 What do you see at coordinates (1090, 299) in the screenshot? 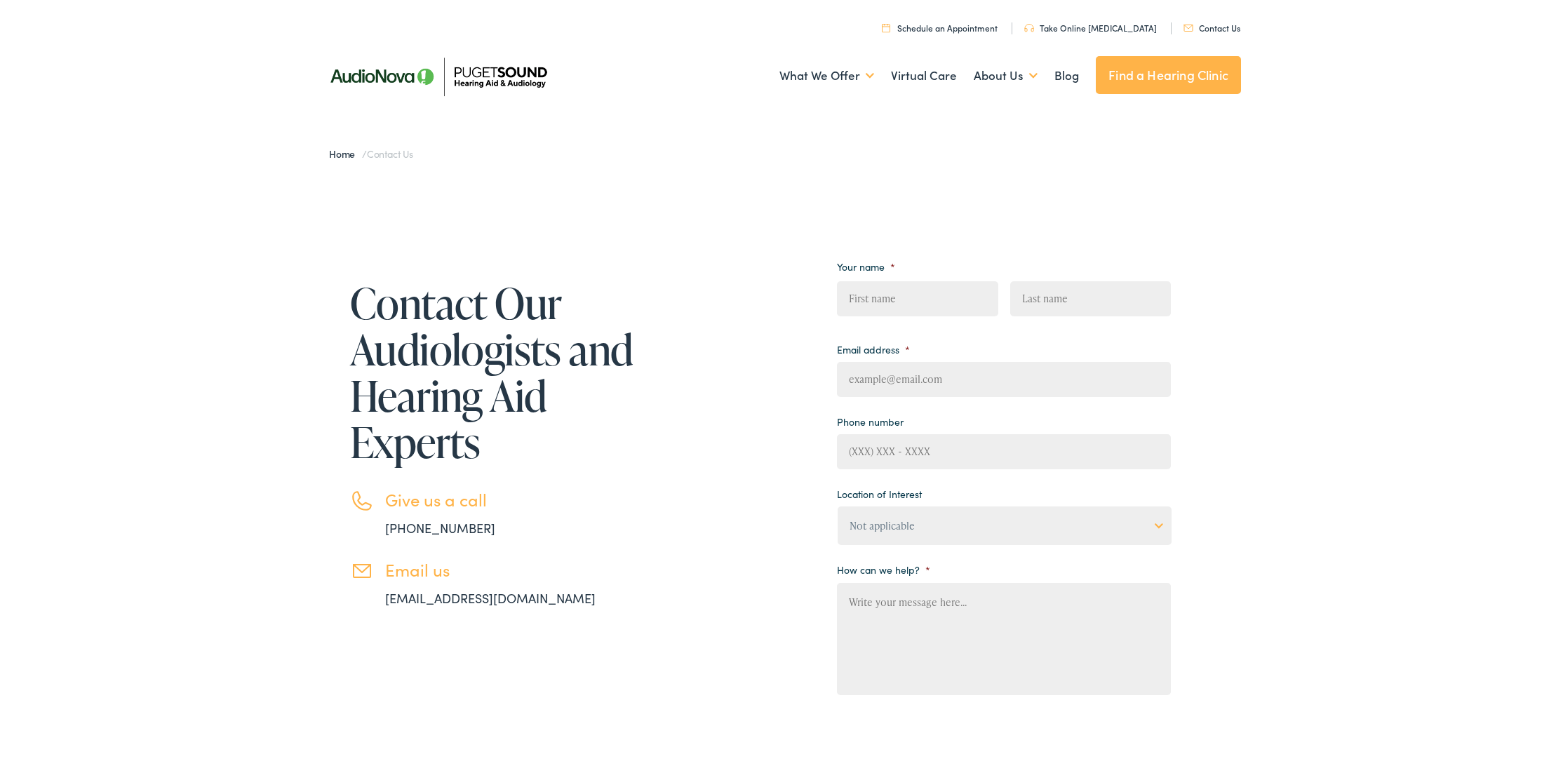
I see `input: Last name` at bounding box center [1090, 299].